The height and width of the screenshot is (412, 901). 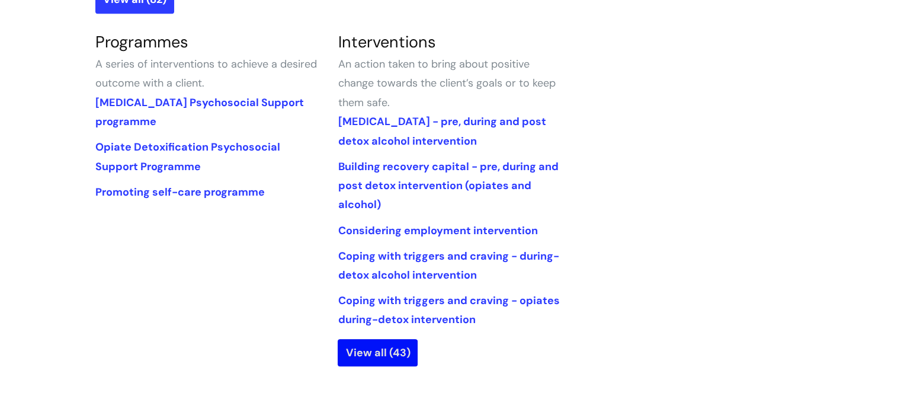 I want to click on a: Opiate Detoxification Psychosocial Support Programme, so click(x=188, y=156).